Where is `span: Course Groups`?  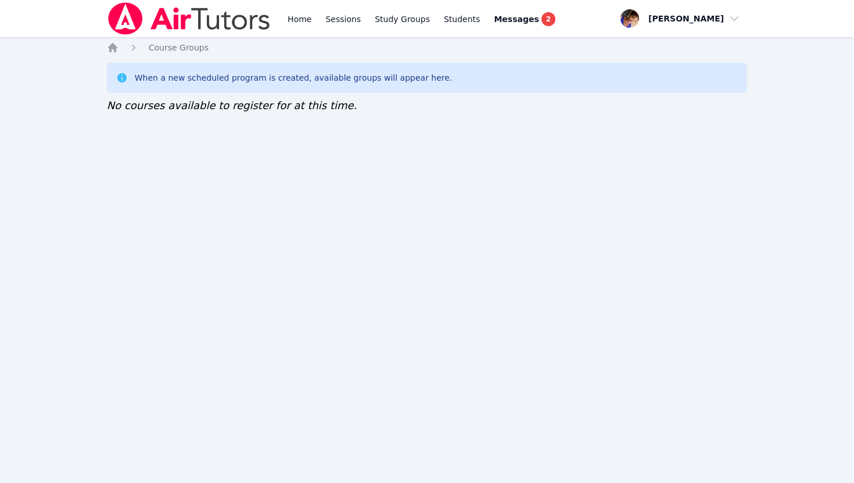
span: Course Groups is located at coordinates (178, 48).